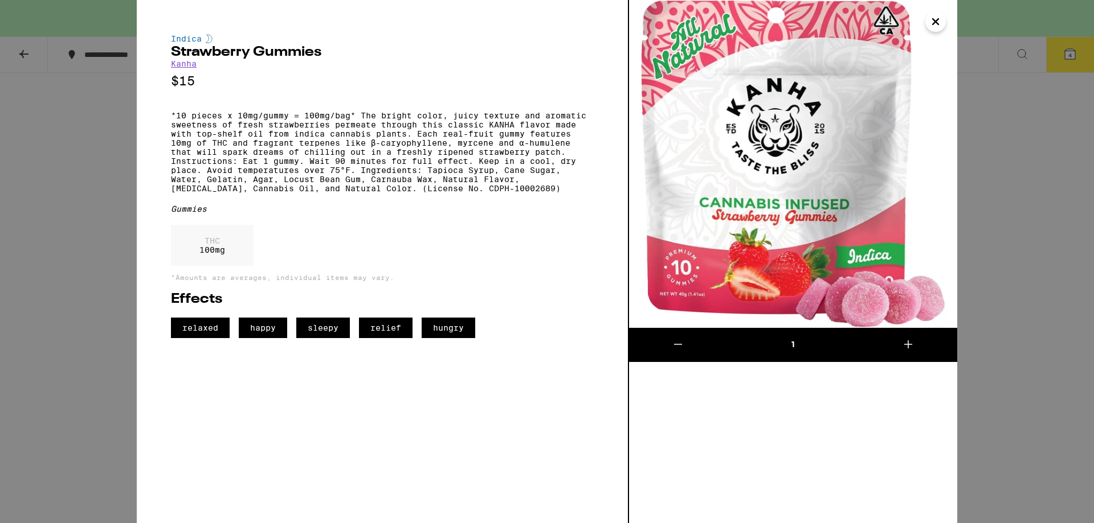 The width and height of the screenshot is (1094, 523). I want to click on div: 1, so click(793, 345).